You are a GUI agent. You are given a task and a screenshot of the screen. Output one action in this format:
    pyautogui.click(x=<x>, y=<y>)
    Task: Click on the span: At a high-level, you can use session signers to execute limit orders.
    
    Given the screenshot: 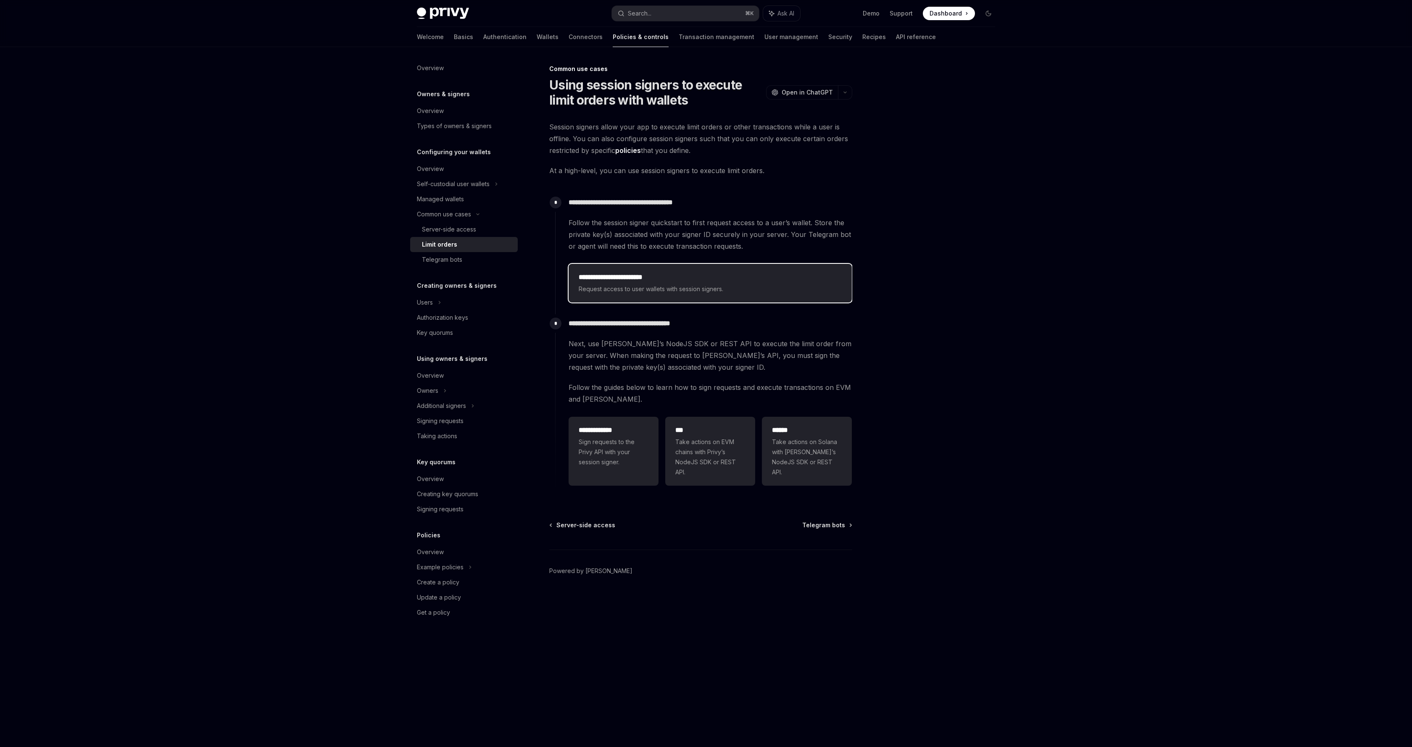 What is the action you would take?
    pyautogui.click(x=701, y=171)
    